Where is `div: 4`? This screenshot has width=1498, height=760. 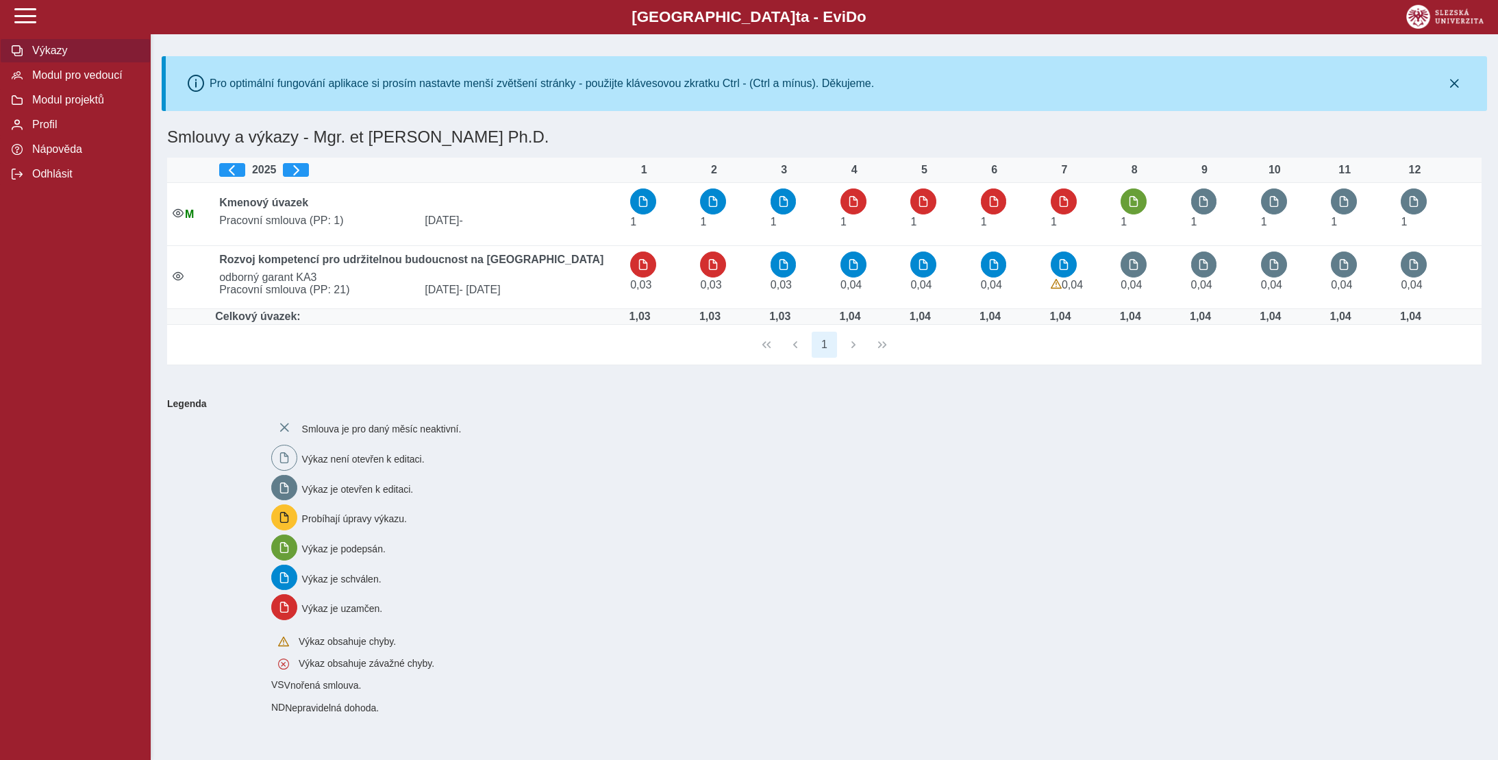 div: 4 is located at coordinates (854, 170).